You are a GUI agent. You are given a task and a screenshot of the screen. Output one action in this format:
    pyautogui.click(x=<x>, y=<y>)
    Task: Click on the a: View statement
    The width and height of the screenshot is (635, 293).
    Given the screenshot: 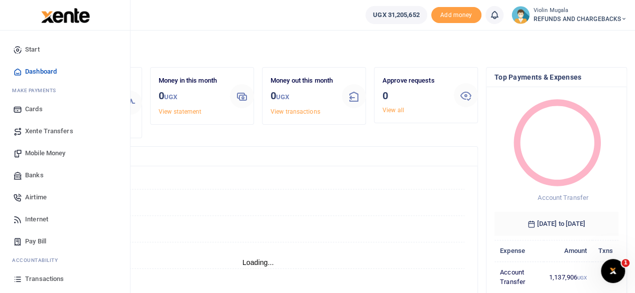 What is the action you would take?
    pyautogui.click(x=180, y=112)
    